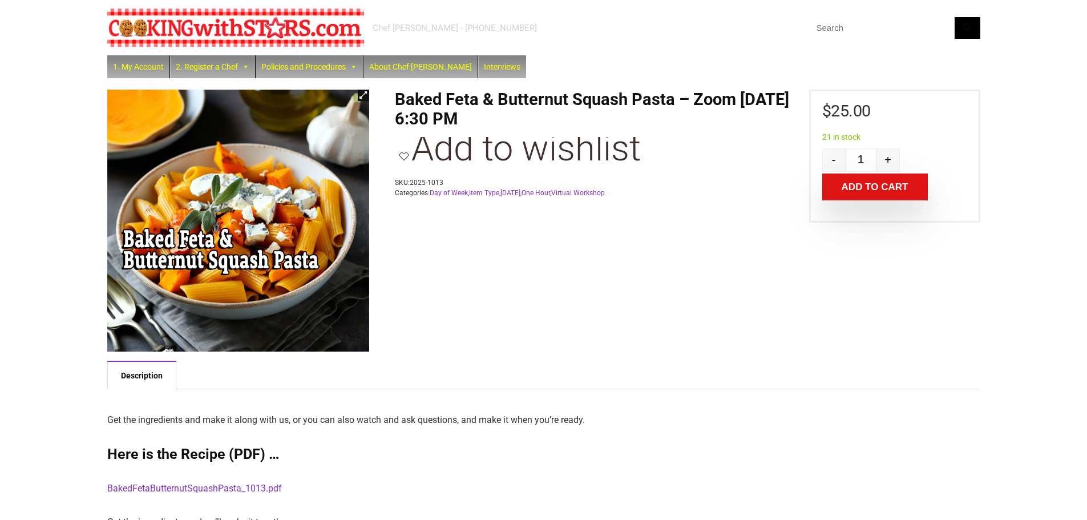 Image resolution: width=1087 pixels, height=520 pixels. Describe the element at coordinates (309, 67) in the screenshot. I see `a: Policies and Procedures` at that location.